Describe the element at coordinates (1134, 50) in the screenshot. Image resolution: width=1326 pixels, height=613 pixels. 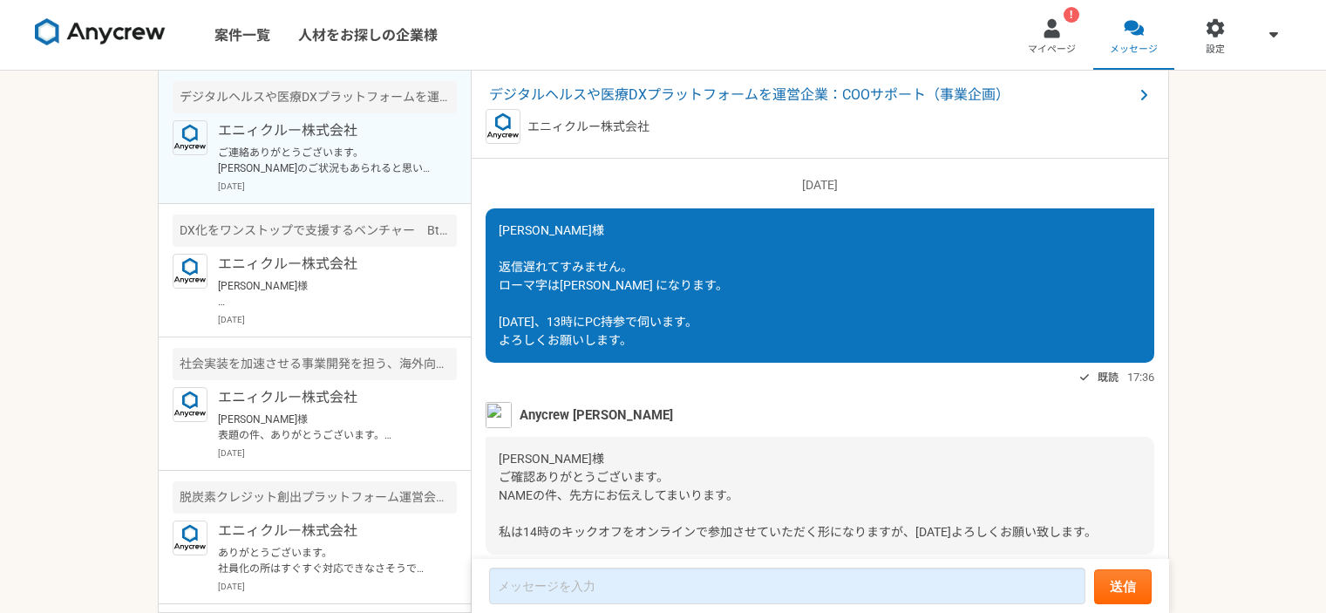
I see `span: メッセージ` at that location.